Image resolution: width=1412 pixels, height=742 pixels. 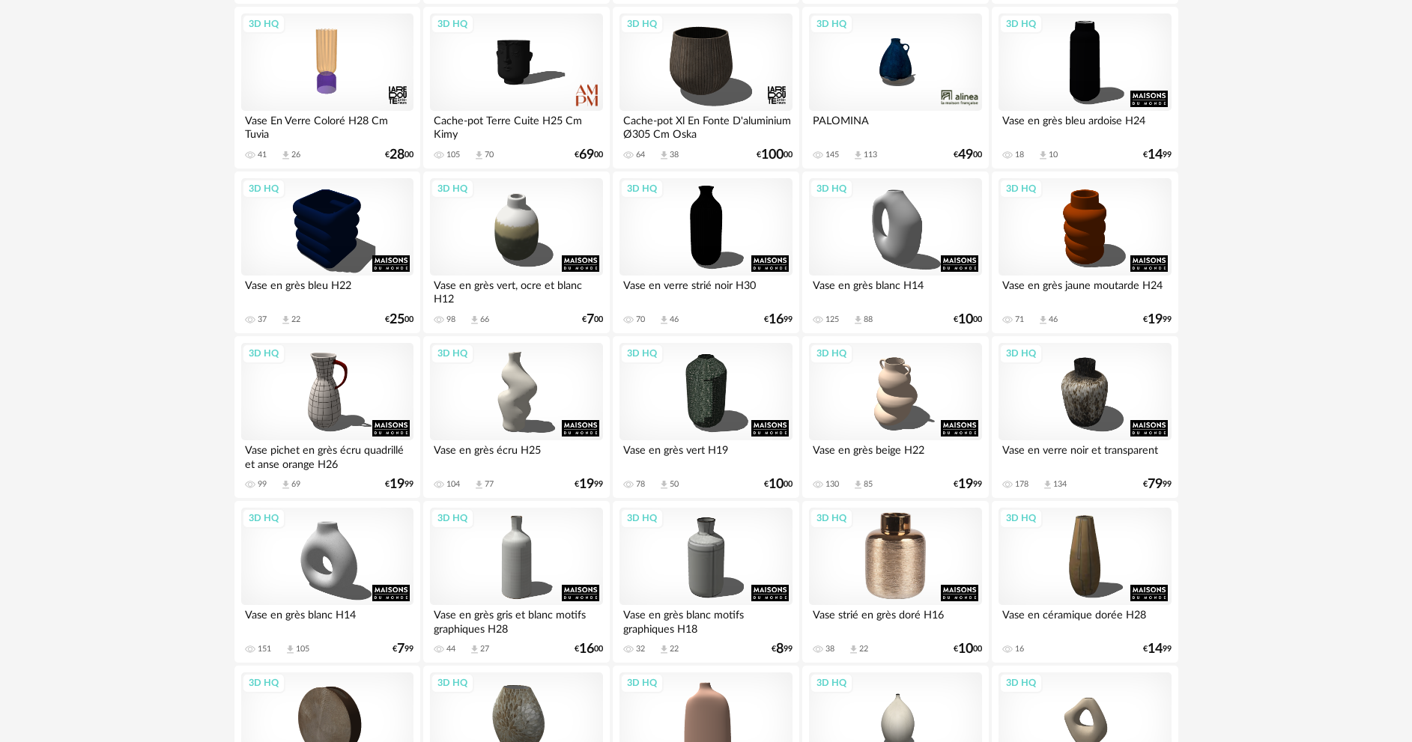 What do you see at coordinates (895, 620) in the screenshot?
I see `div: Vase strié en grès doré H16` at bounding box center [895, 620].